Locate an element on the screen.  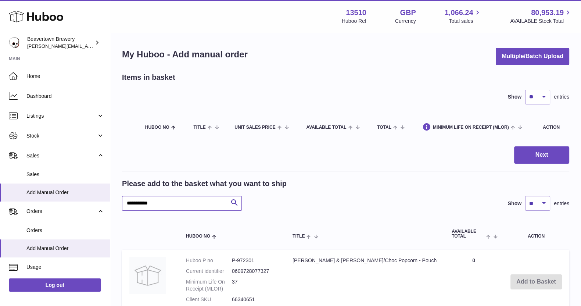
strong: GBP is located at coordinates (407, 12).